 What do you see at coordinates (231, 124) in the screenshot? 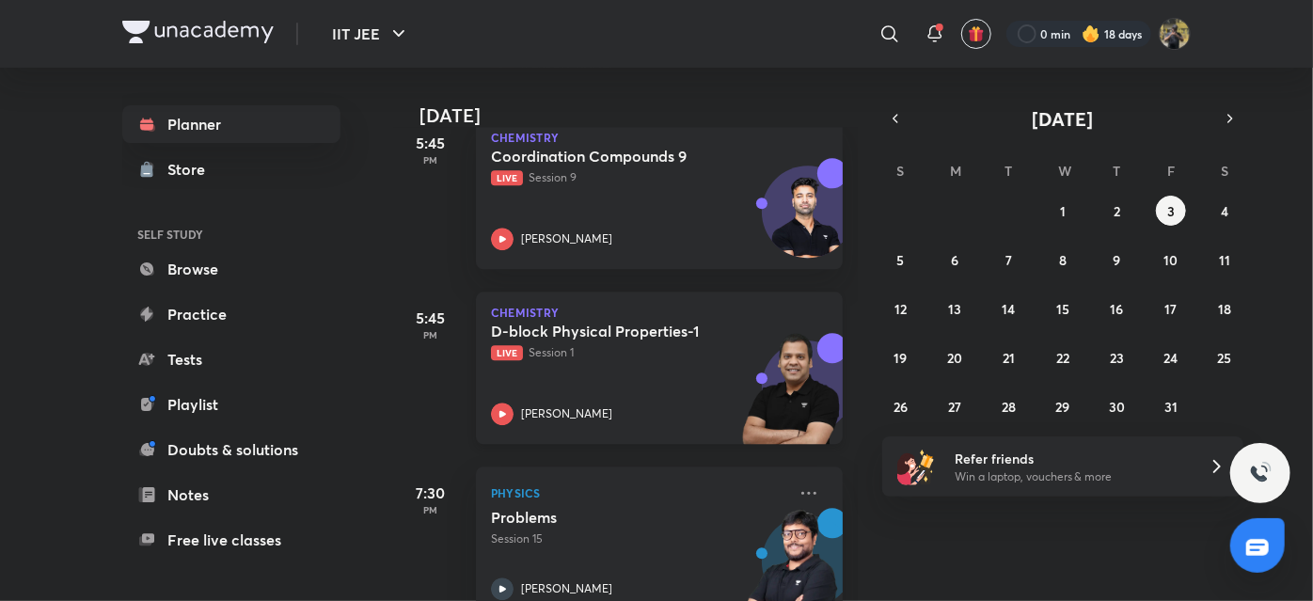
I see `a: Planner` at bounding box center [231, 124].